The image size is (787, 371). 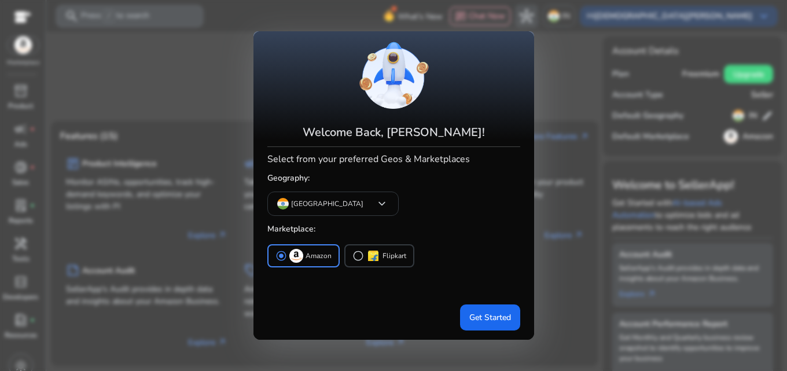 What do you see at coordinates (394, 229) in the screenshot?
I see `h5: Marketplace:` at bounding box center [394, 229].